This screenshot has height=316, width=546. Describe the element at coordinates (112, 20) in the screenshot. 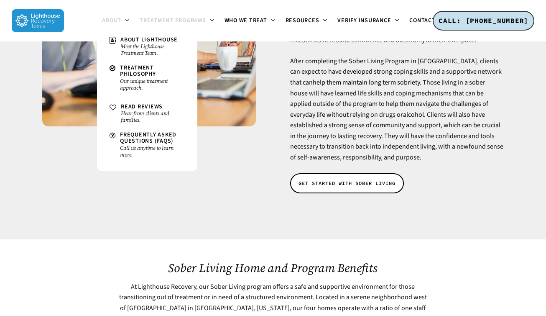

I see `span: About` at that location.